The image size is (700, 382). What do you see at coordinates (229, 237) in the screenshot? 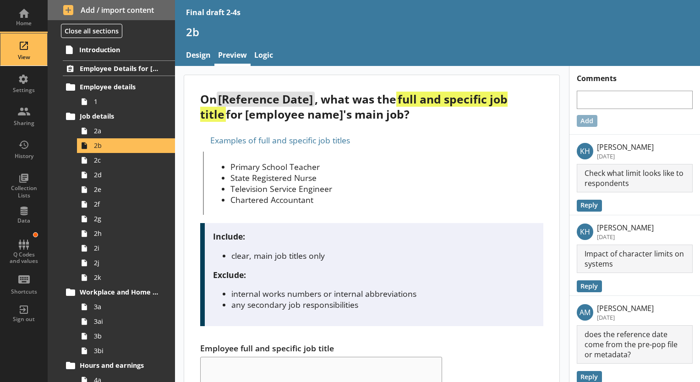
I see `strong: Include:` at bounding box center [229, 237].